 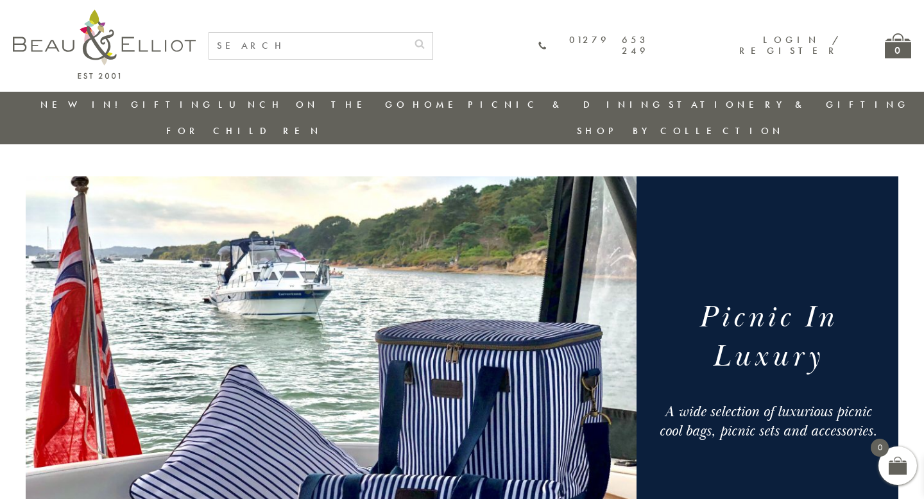 I want to click on div: A wide selection of luxurious picnic cool bags, picnic sets and accessories., so click(x=767, y=422).